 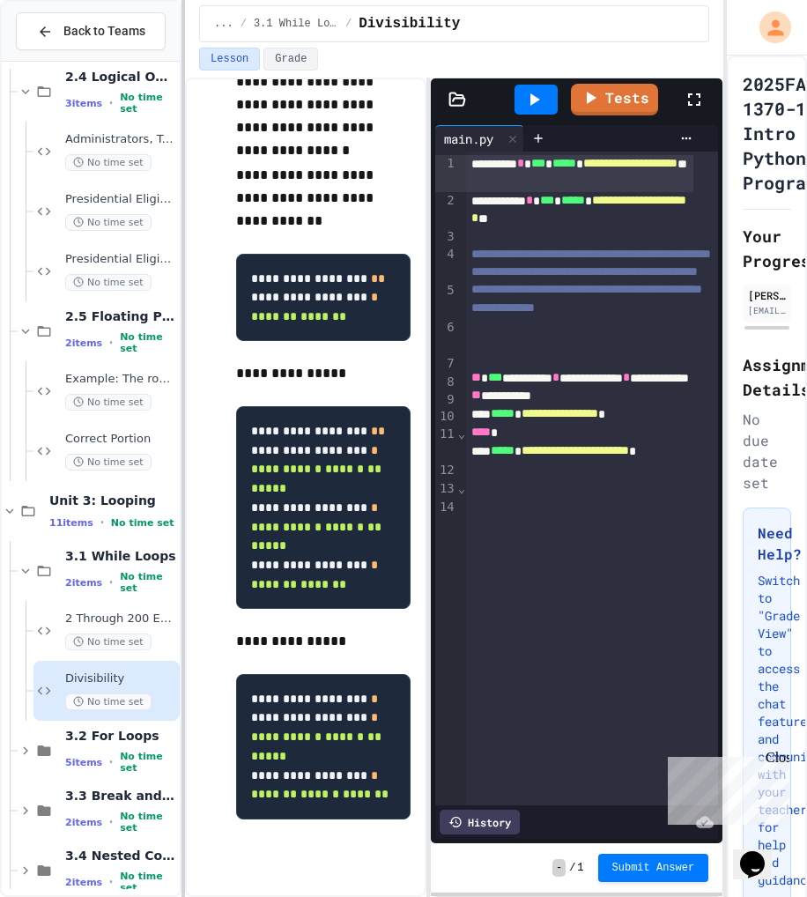 What do you see at coordinates (446, 471) in the screenshot?
I see `div: 12` at bounding box center [446, 471].